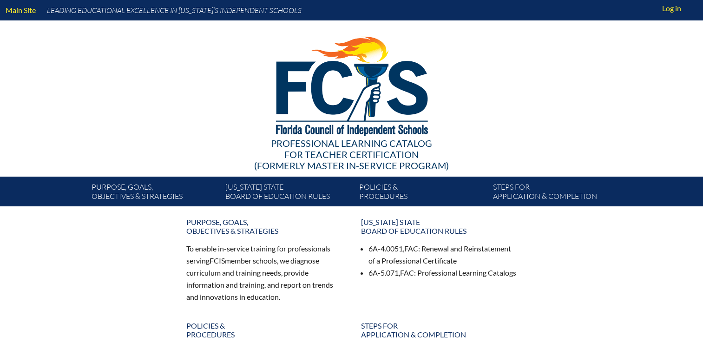 Image resolution: width=703 pixels, height=343 pixels. Describe the element at coordinates (443, 273) in the screenshot. I see `li: 6A-5.071, : Professional Learning Catalogs` at that location.